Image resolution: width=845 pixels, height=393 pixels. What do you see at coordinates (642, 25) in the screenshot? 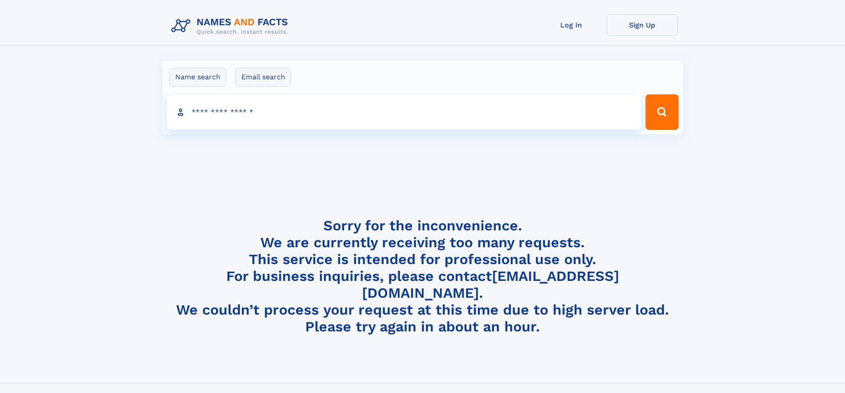
I see `a: Sign Up` at bounding box center [642, 25].